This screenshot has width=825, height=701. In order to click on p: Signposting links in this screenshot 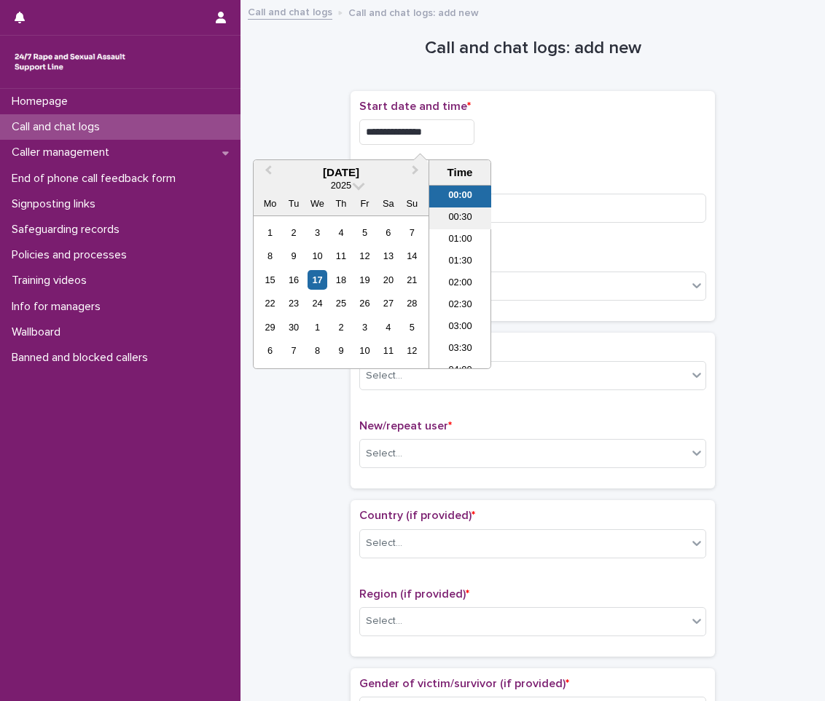, I will do `click(56, 204)`.